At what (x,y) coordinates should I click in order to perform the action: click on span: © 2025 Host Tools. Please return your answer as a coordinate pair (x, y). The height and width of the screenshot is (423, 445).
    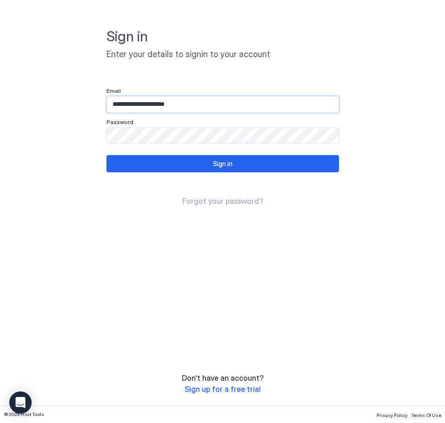
    Looking at the image, I should click on (24, 414).